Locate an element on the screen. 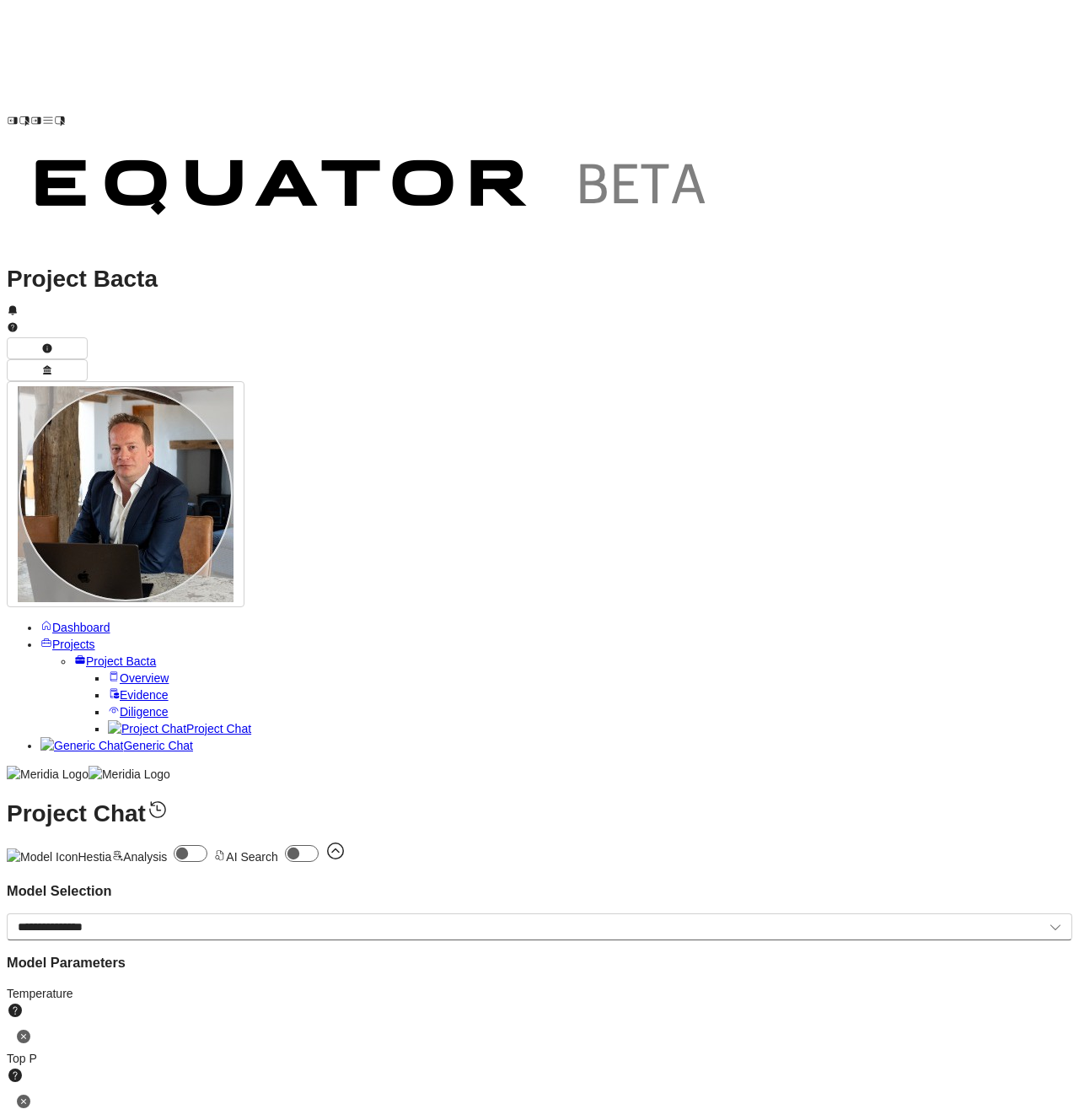 This screenshot has width=1079, height=1120. a: Project ChatProject Chat is located at coordinates (179, 728).